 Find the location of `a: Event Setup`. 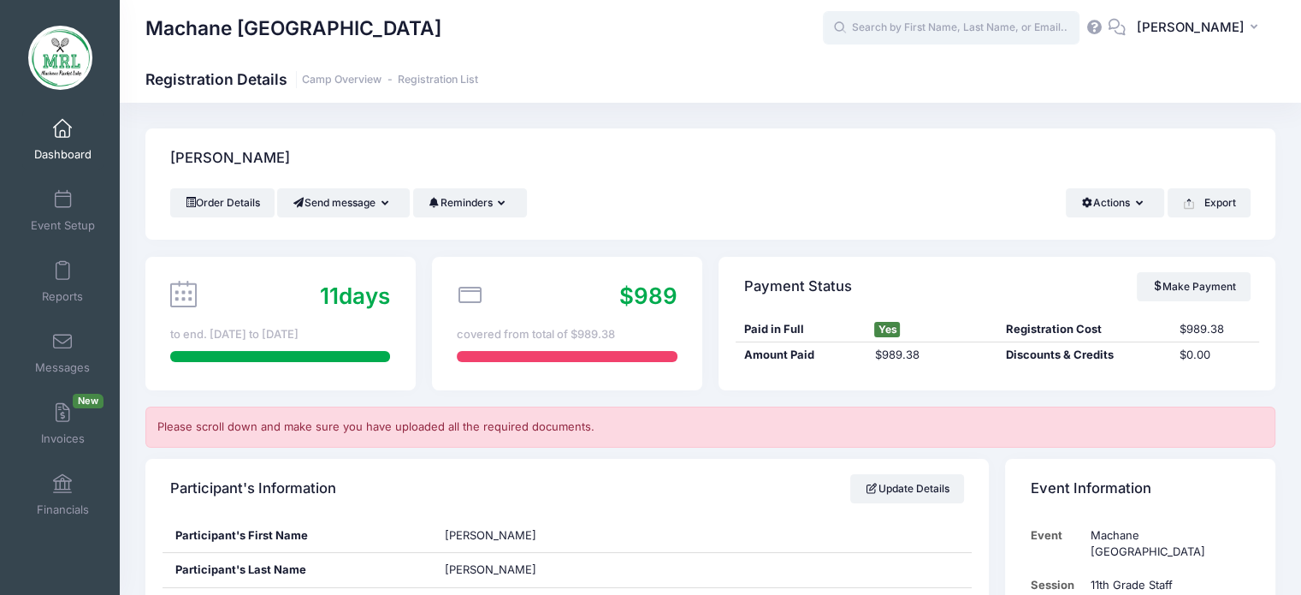

a: Event Setup is located at coordinates (62, 210).